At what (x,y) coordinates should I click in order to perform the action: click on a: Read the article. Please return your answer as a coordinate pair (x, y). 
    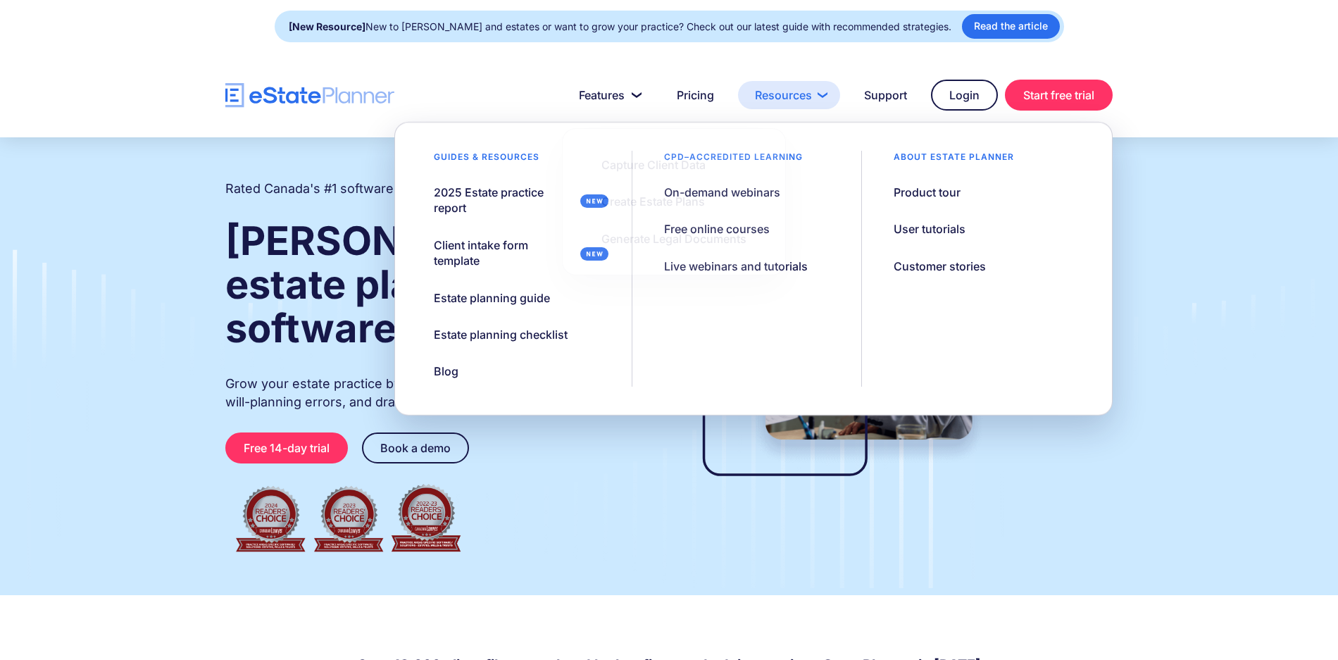
    Looking at the image, I should click on (1010, 26).